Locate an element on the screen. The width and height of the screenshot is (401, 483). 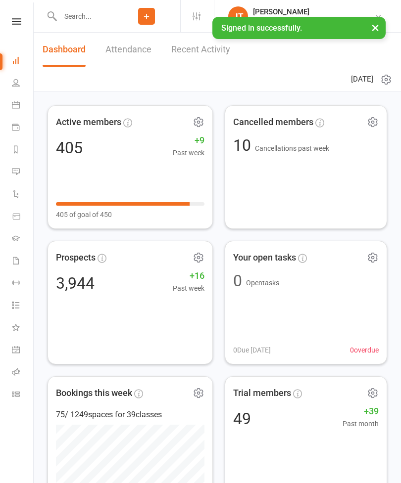
div: 49 is located at coordinates (242, 419).